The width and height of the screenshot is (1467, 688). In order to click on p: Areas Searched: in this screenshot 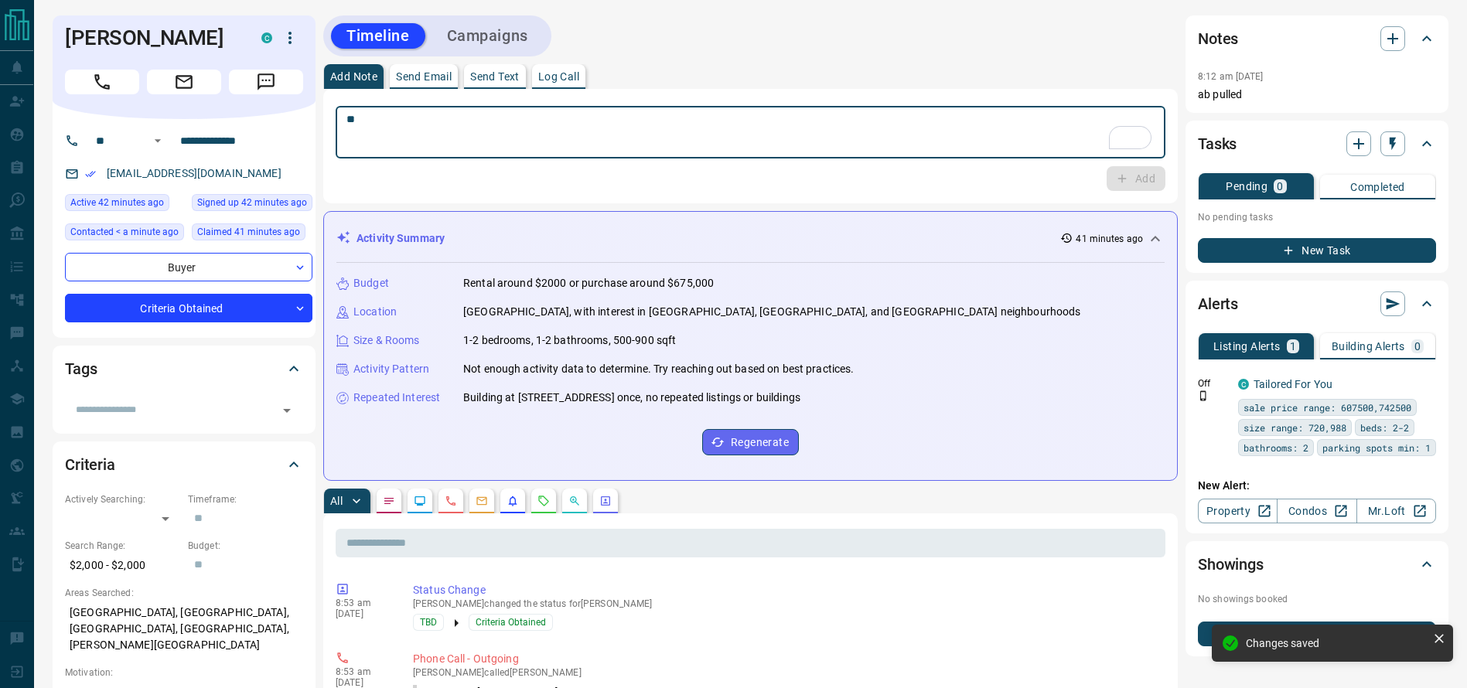, I will do `click(184, 593)`.